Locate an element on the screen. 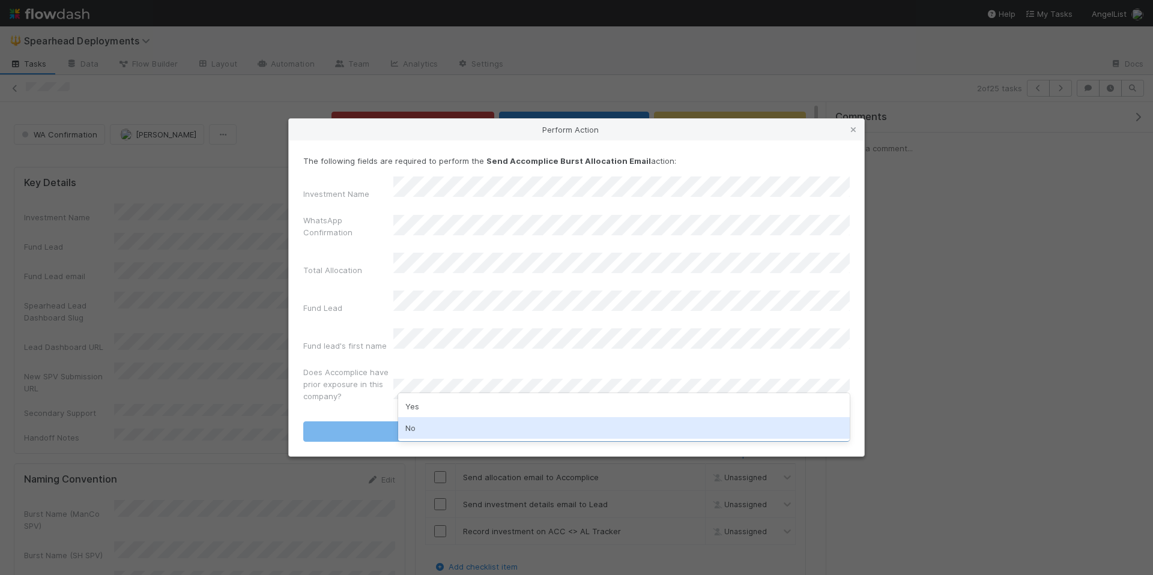 The image size is (1153, 575). label: WhatsApp Confirmation is located at coordinates (348, 226).